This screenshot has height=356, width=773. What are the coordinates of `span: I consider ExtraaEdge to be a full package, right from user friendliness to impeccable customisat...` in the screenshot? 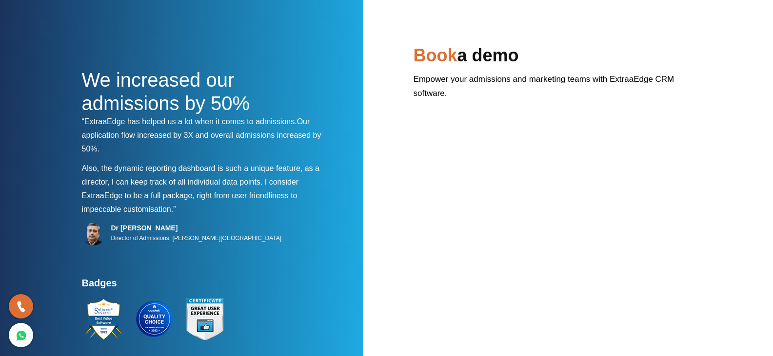 It's located at (190, 195).